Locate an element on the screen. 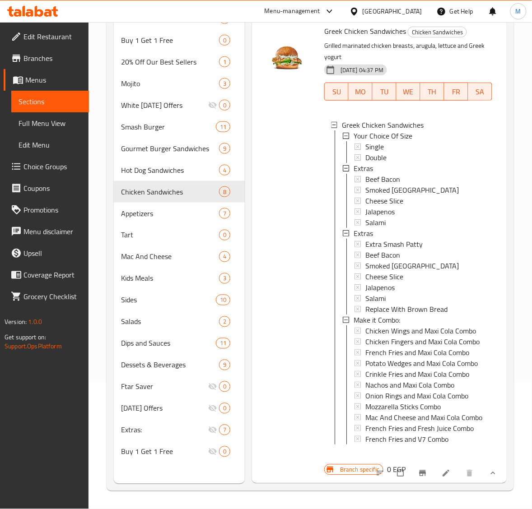  span: Extras is located at coordinates (363, 233).